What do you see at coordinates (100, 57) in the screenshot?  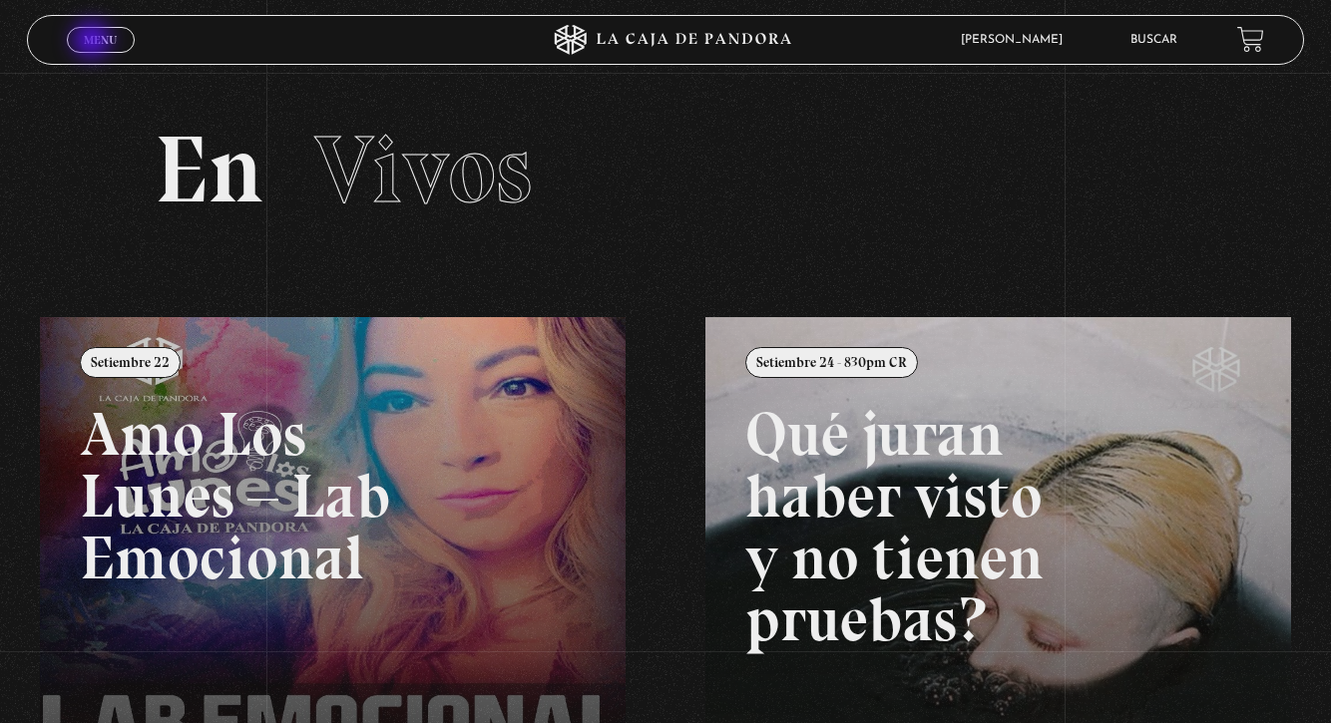 I see `span: Cerrar` at bounding box center [100, 57].